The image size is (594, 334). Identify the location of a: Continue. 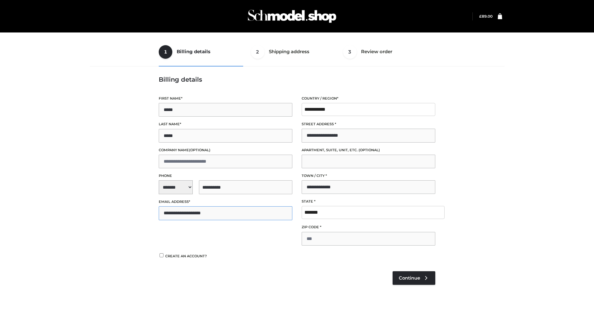
(414, 278).